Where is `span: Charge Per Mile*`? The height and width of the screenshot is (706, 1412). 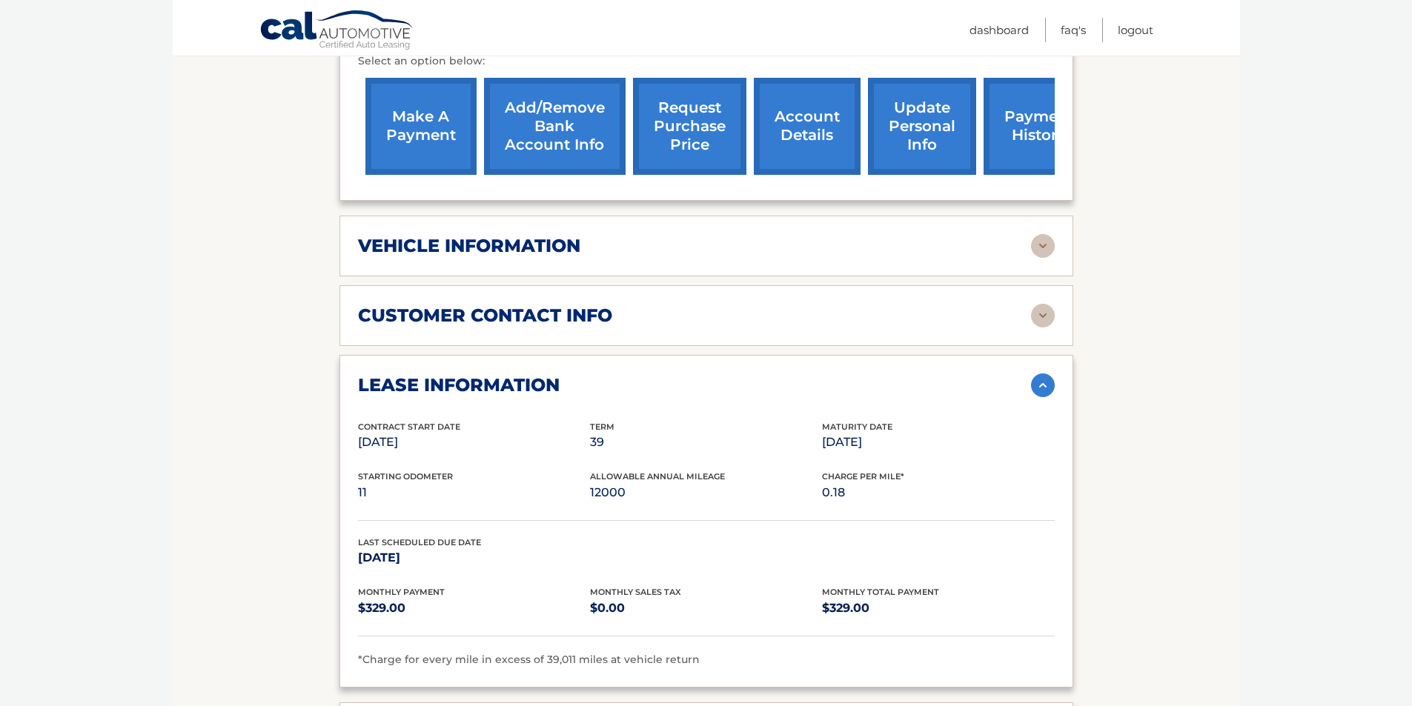
span: Charge Per Mile* is located at coordinates (863, 477).